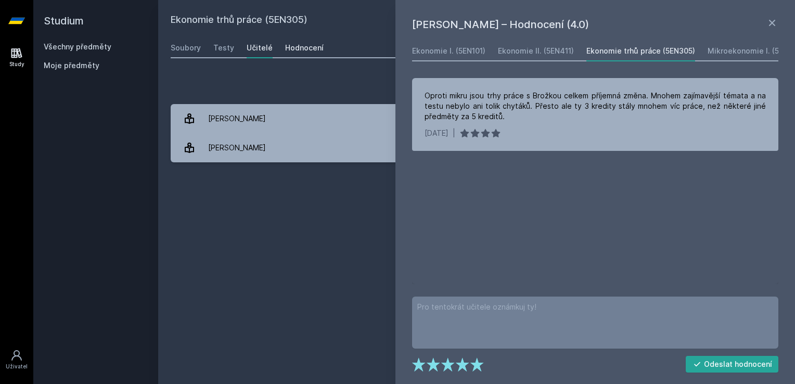  I want to click on div: Oproti mikru jsou trhy práce s Brožkou celkem příjemná změna. Mnohem zajímavější témata a na test..., so click(595, 106).